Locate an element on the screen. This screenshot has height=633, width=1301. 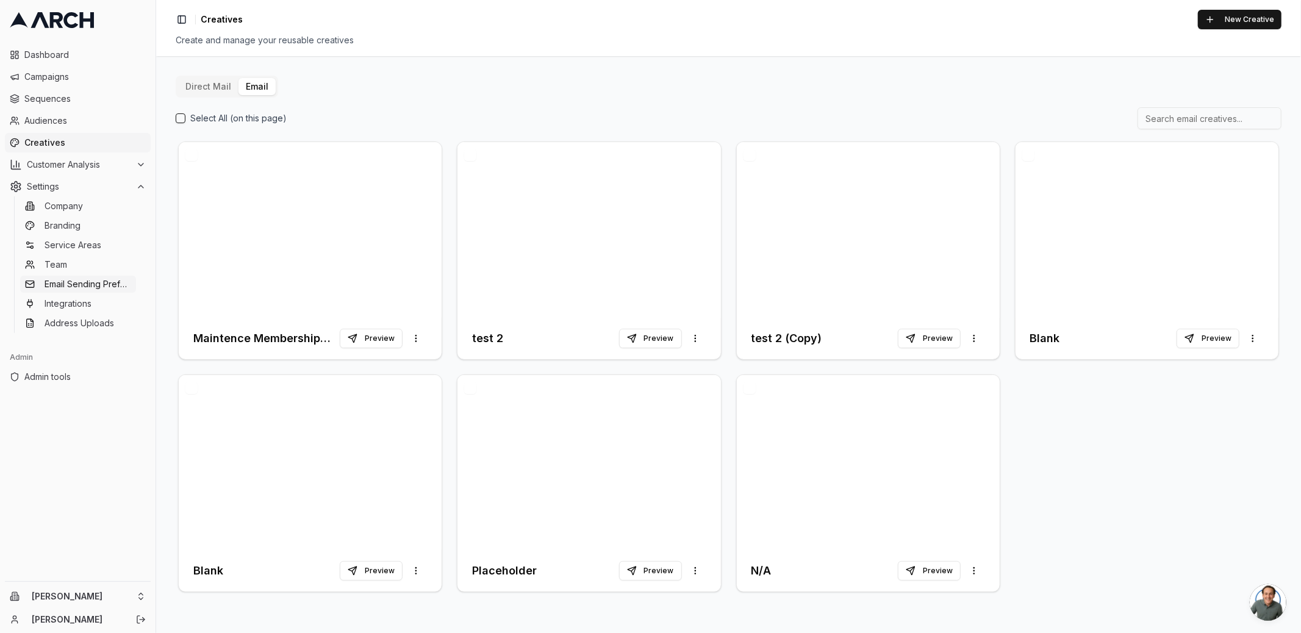
a: Admin tools is located at coordinates (77, 377).